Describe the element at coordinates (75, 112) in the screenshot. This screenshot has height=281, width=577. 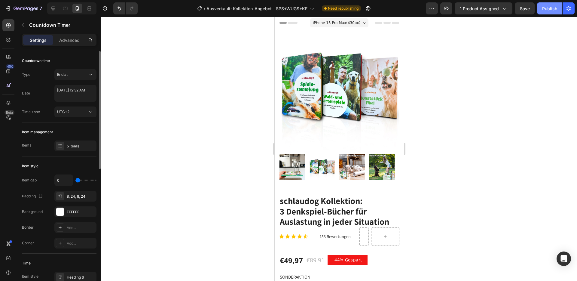
I see `button: UTC+2` at that location.